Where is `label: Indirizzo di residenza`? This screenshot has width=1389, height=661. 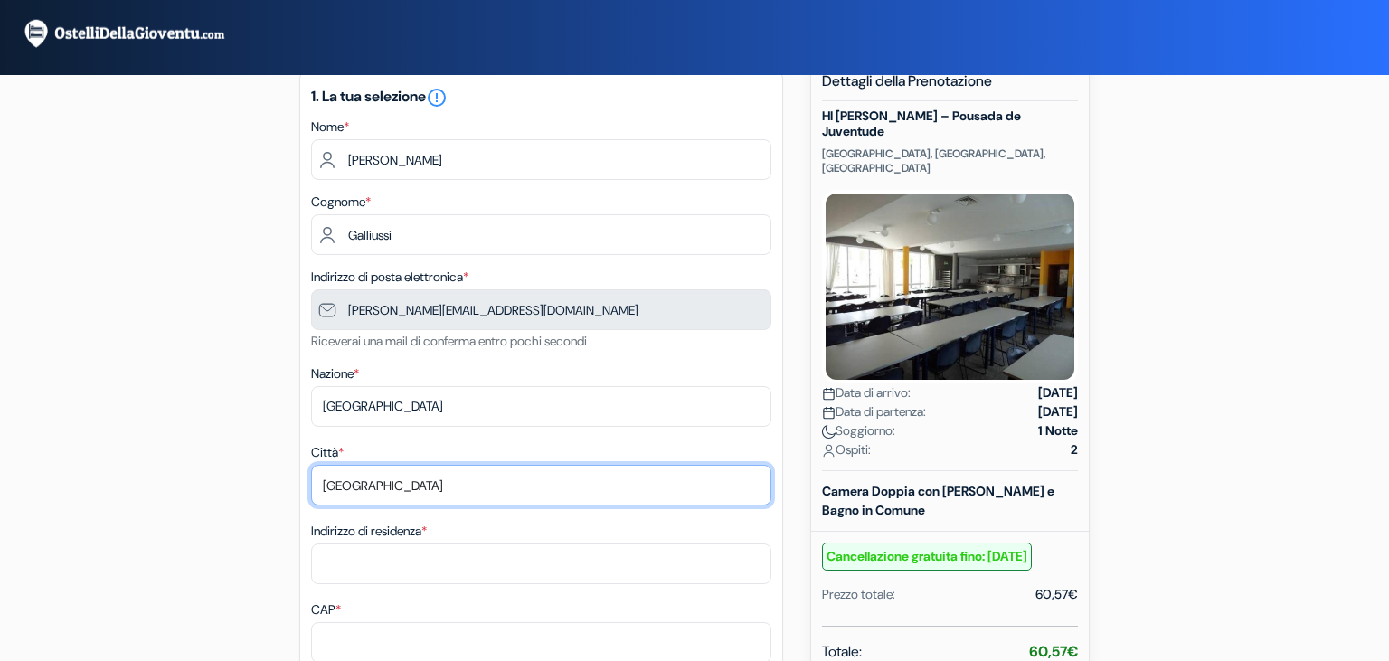
label: Indirizzo di residenza is located at coordinates (369, 531).